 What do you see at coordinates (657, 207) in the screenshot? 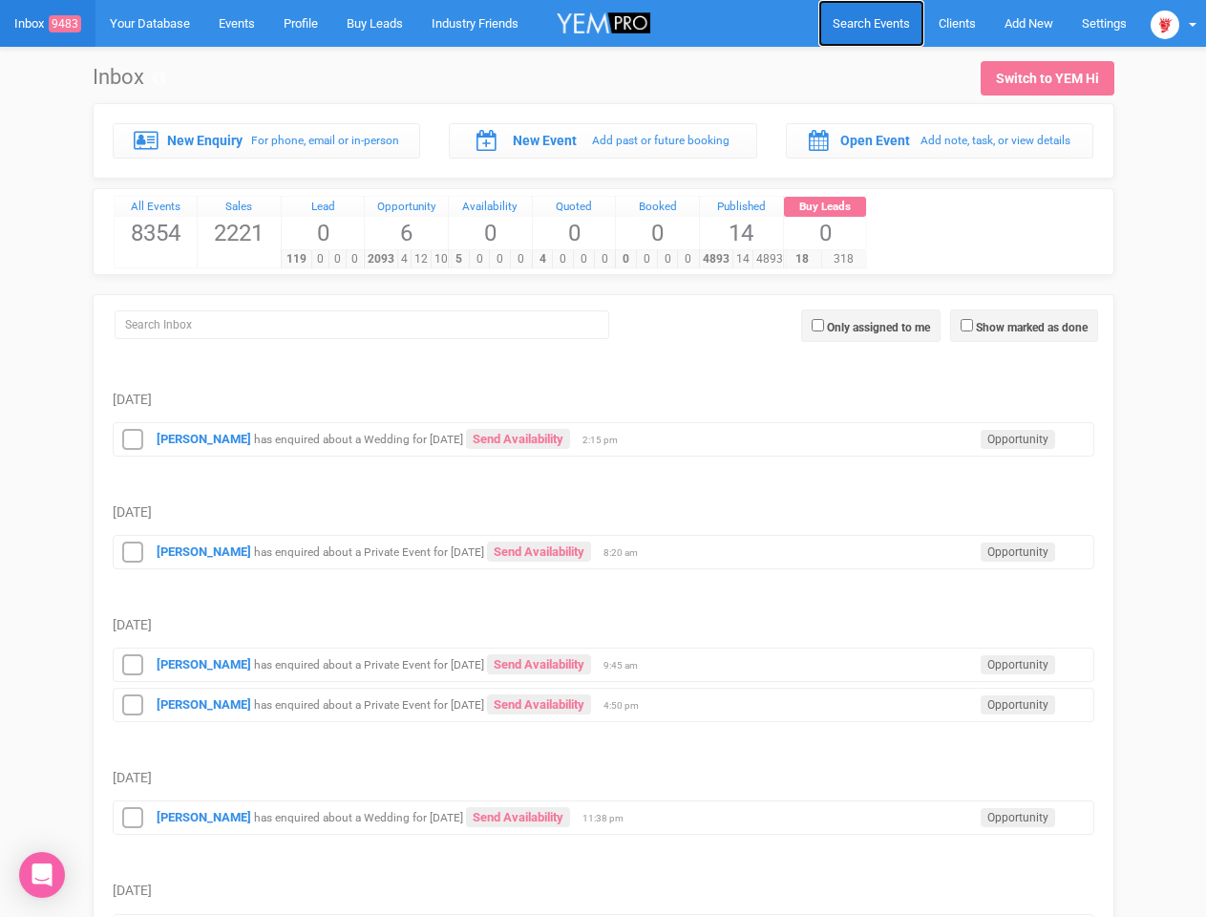
I see `div: Booked` at bounding box center [657, 207].